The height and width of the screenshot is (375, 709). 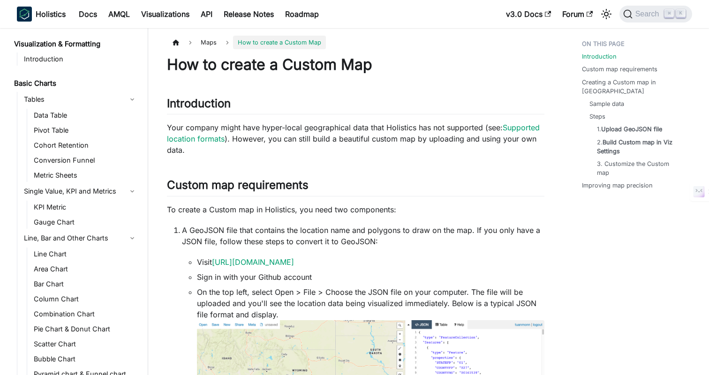 I want to click on a: Tables, so click(x=80, y=99).